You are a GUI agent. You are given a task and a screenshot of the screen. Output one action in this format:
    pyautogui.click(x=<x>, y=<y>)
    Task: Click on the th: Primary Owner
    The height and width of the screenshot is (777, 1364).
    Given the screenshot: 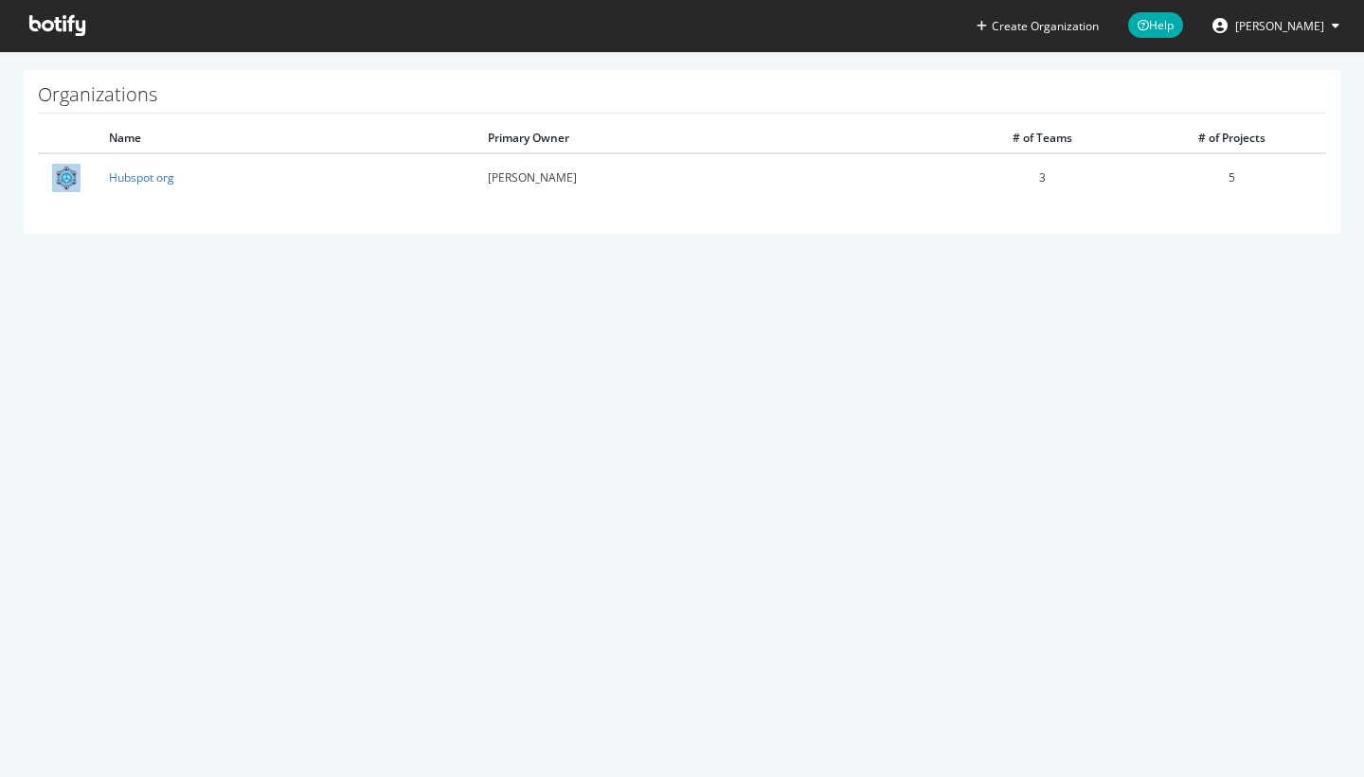 What is the action you would take?
    pyautogui.click(x=710, y=138)
    